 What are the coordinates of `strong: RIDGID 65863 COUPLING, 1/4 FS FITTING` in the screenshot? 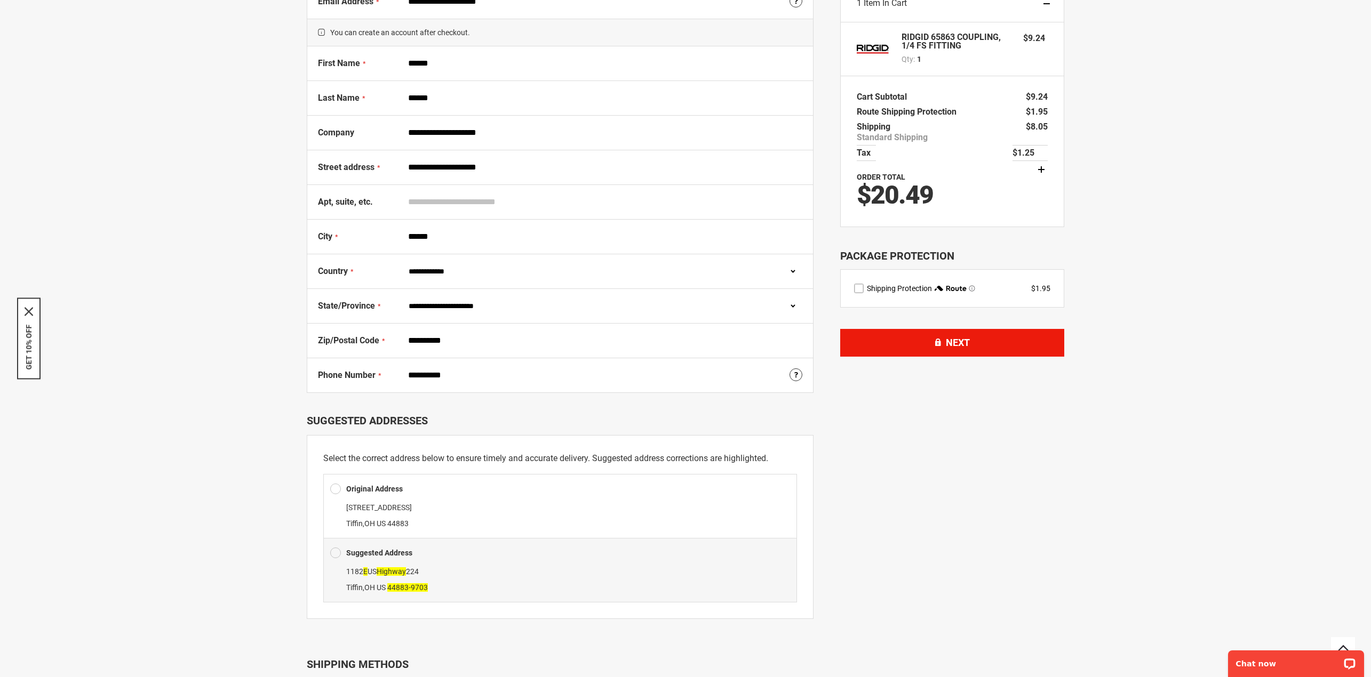 It's located at (957, 42).